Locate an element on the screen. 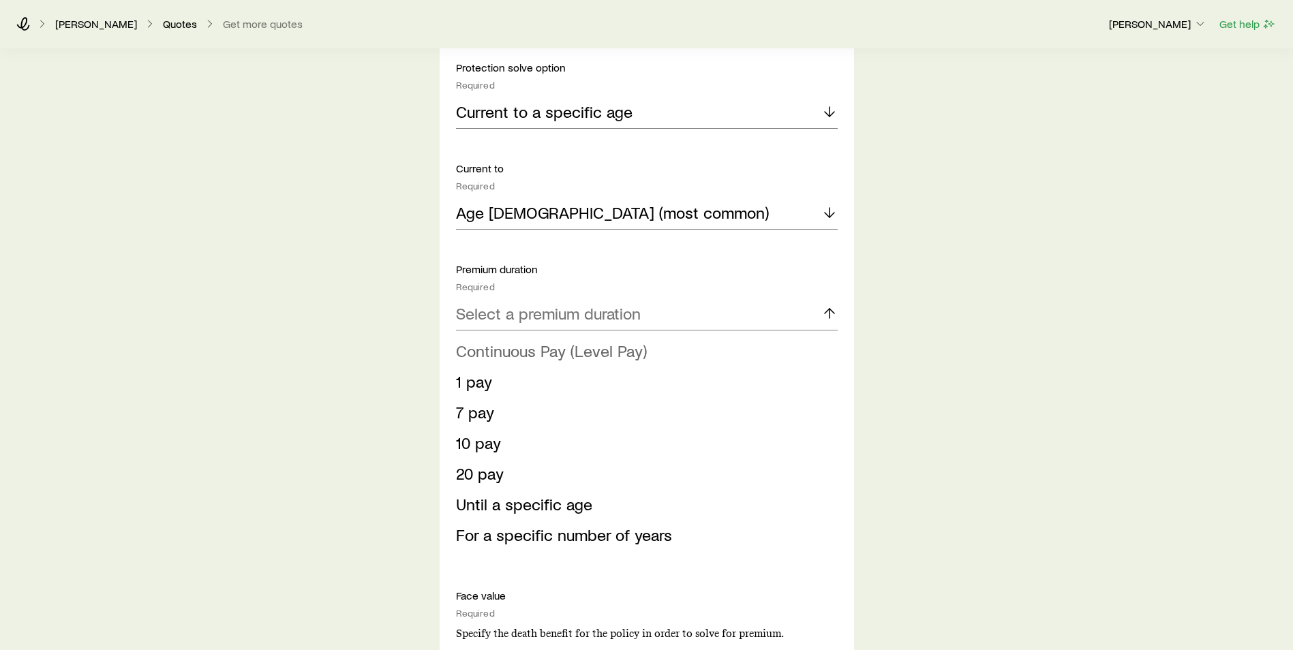 The width and height of the screenshot is (1293, 650). li: Continuous Pay (Level Pay) is located at coordinates (643, 351).